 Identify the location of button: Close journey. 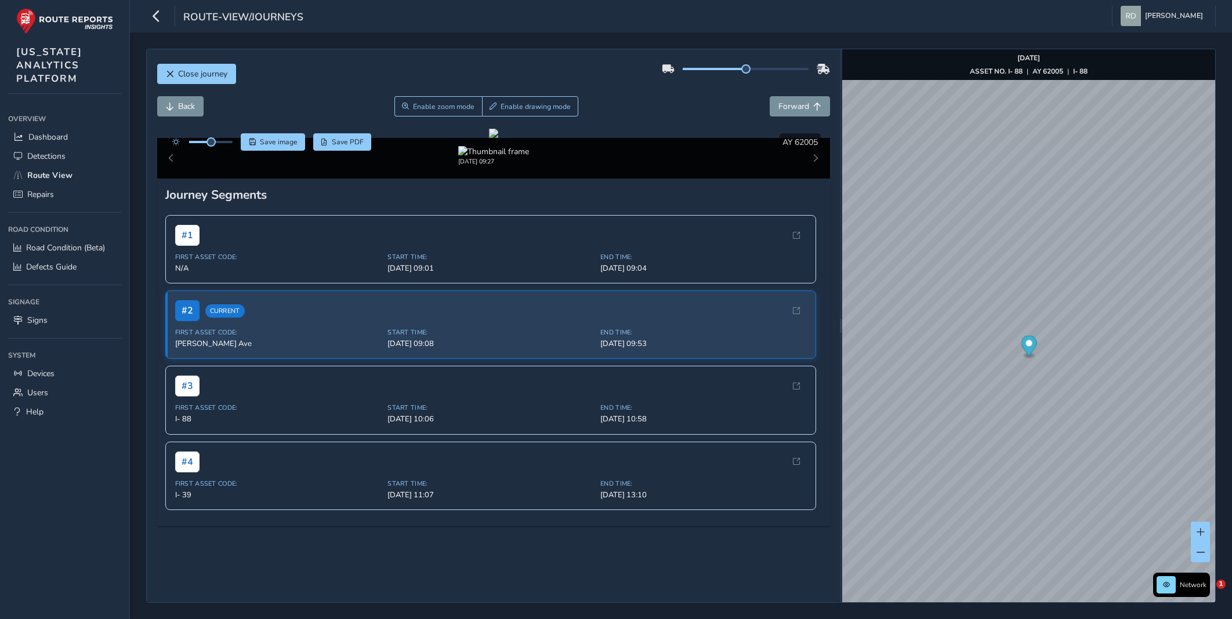
(197, 74).